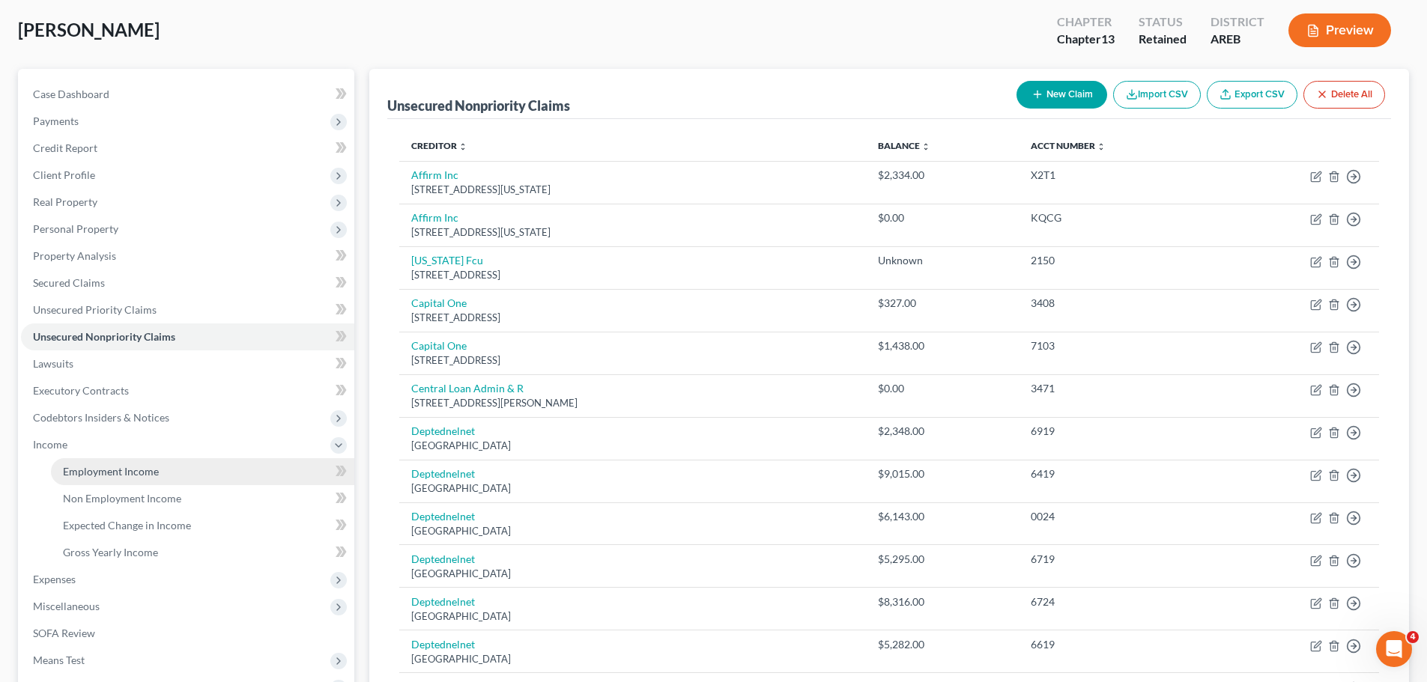  I want to click on a: Employment Income, so click(202, 472).